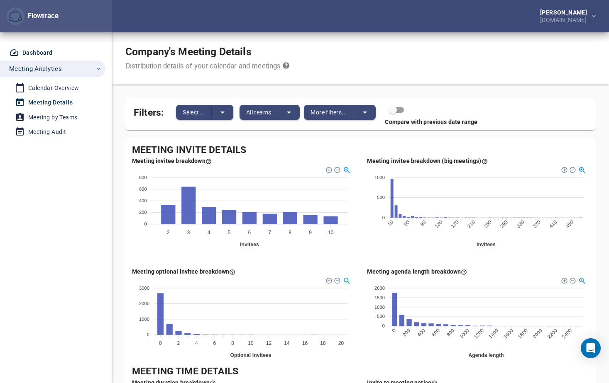  What do you see at coordinates (379, 298) in the screenshot?
I see `tspan: 1500` at bounding box center [379, 298].